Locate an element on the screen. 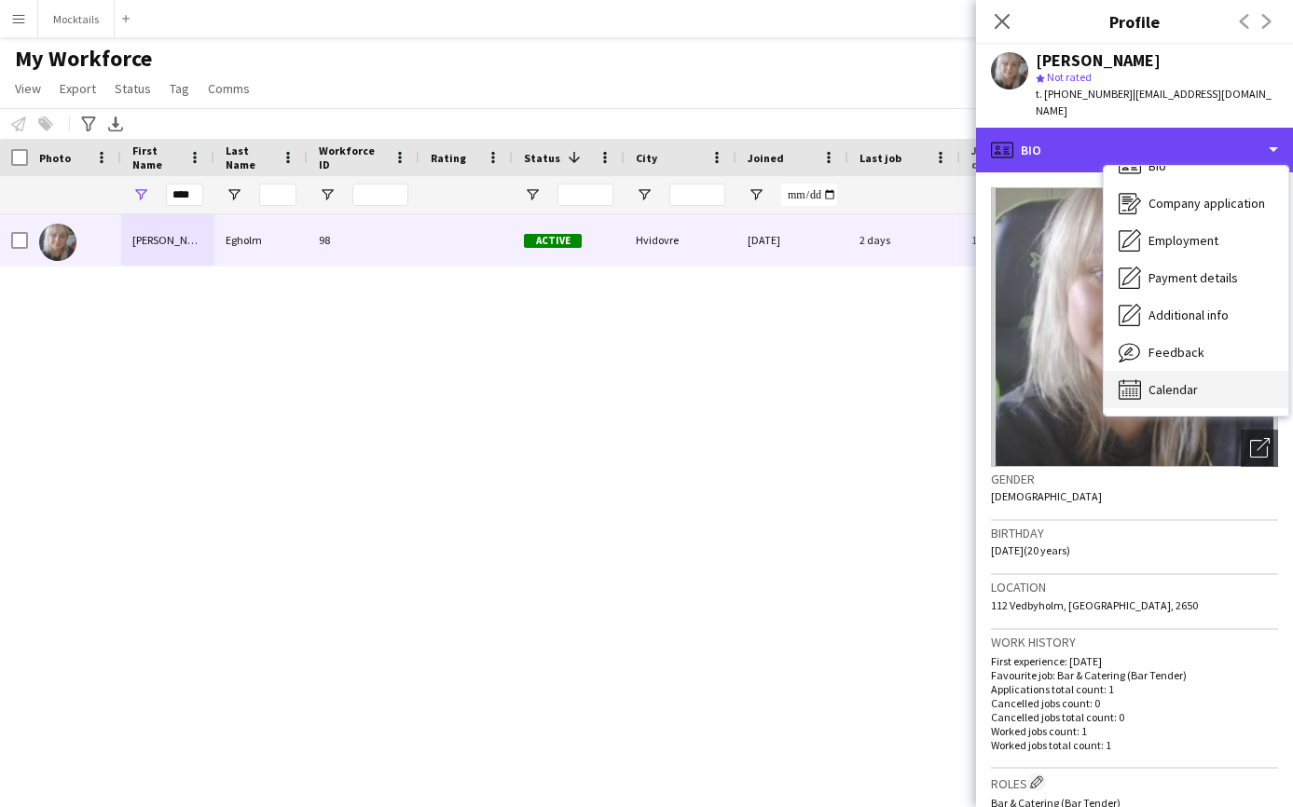  div: Open photos pop-in is located at coordinates (1259, 448).